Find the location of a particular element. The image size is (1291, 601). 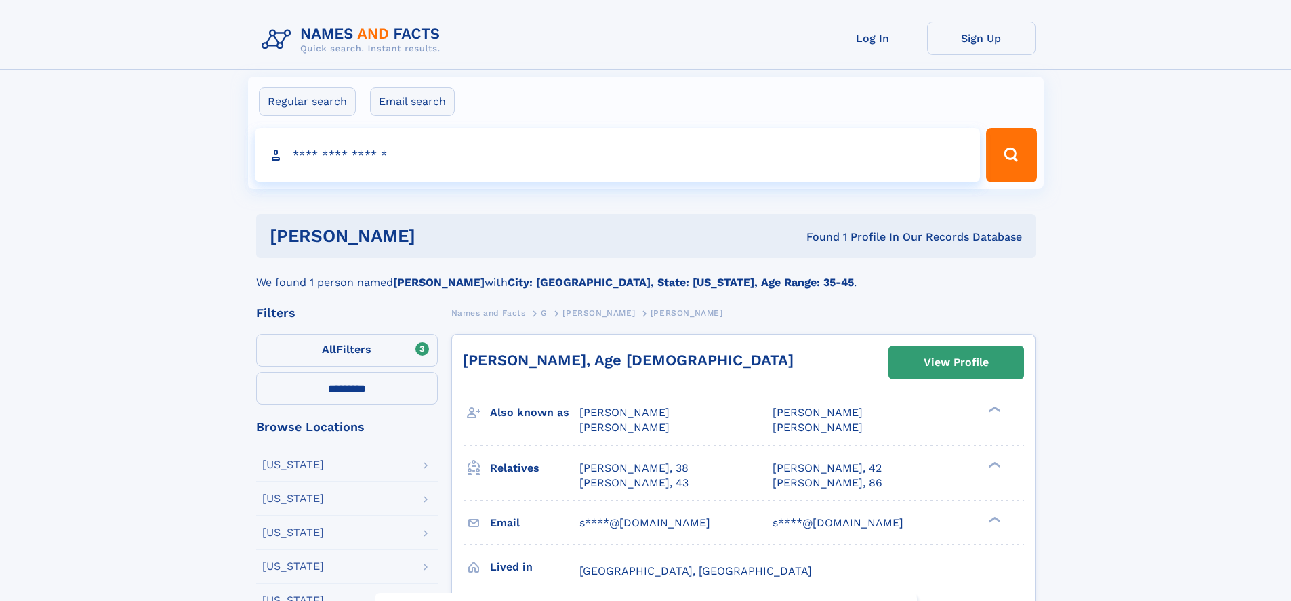

a: View Profile is located at coordinates (956, 362).